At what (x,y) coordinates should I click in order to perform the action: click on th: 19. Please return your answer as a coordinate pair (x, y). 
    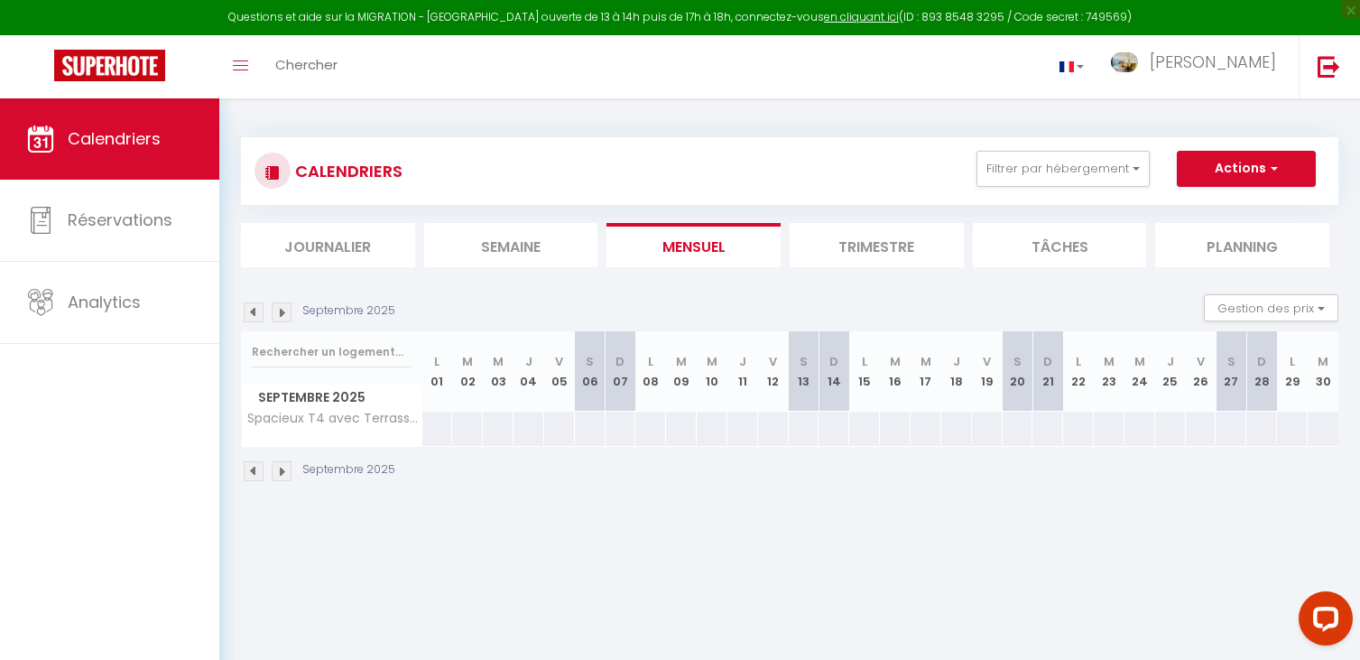
    Looking at the image, I should click on (987, 371).